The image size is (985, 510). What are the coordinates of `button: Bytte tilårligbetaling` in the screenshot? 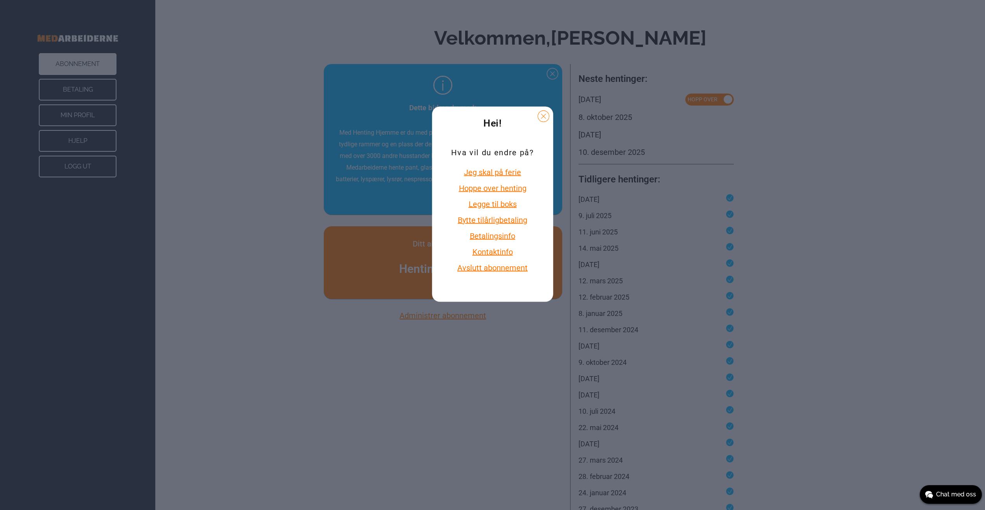 It's located at (493, 220).